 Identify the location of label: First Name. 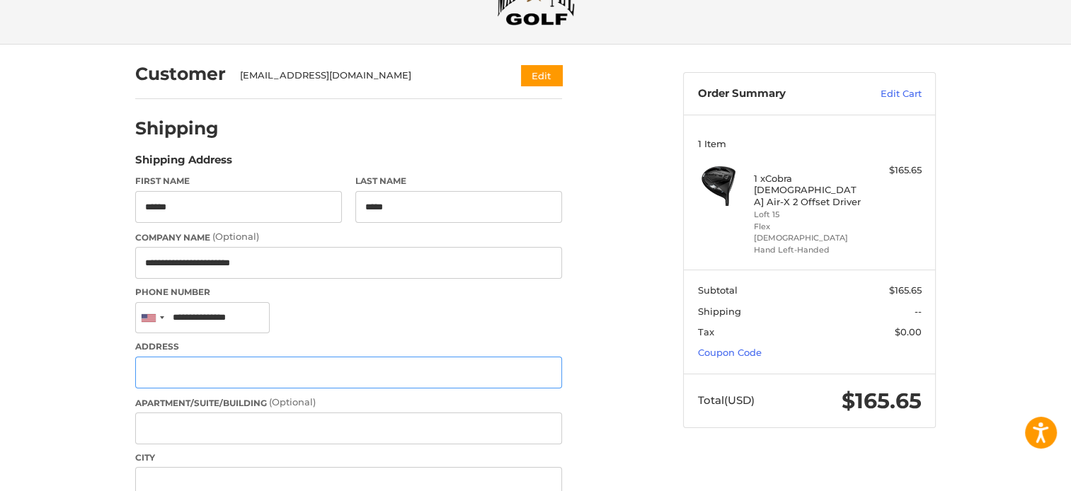
(239, 181).